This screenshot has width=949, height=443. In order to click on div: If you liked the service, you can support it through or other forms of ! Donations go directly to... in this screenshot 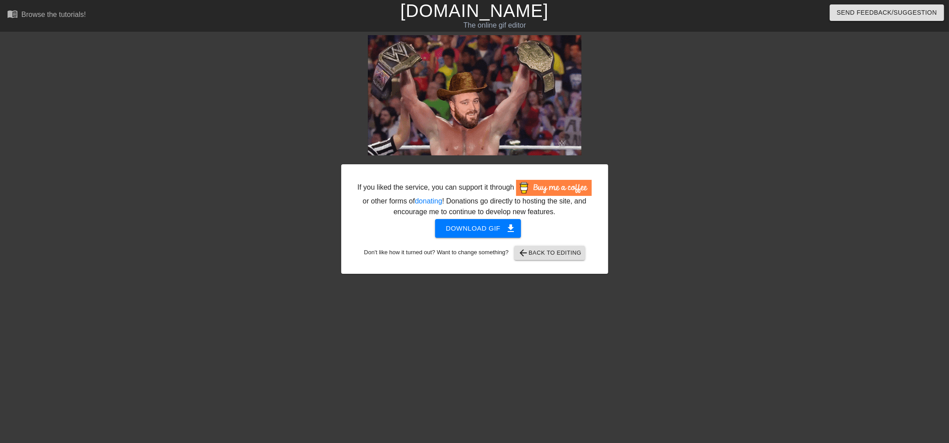, I will do `click(475, 198)`.